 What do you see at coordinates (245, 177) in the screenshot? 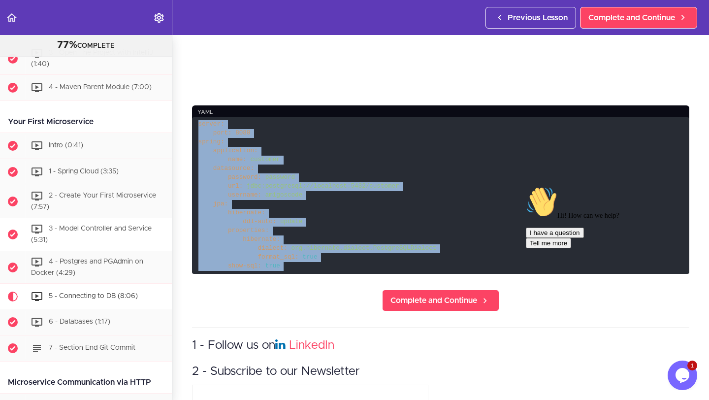
I see `span: password:` at bounding box center [245, 177].